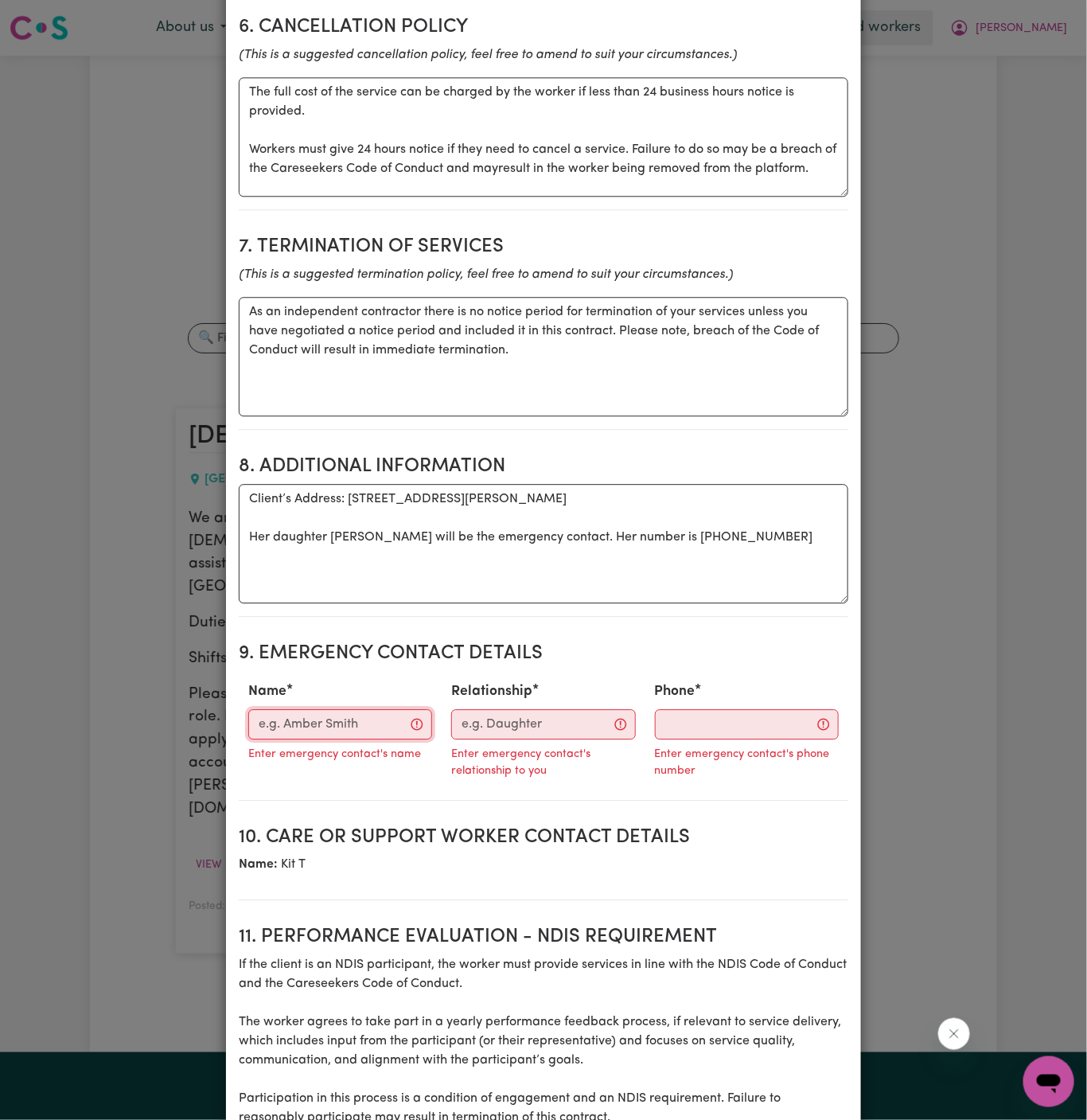 This screenshot has width=1087, height=1120. Describe the element at coordinates (543, 762) in the screenshot. I see `p: Enter emergency contact's relationship to you` at that location.